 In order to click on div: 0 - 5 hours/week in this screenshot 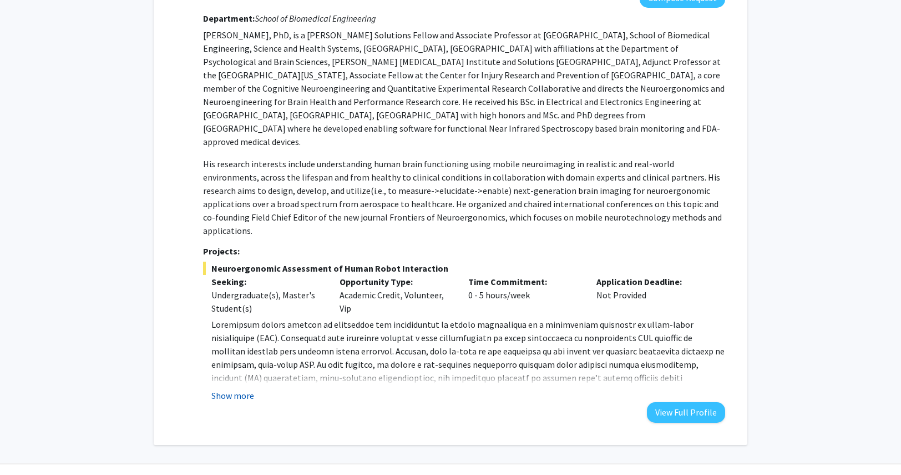, I will do `click(525, 295)`.